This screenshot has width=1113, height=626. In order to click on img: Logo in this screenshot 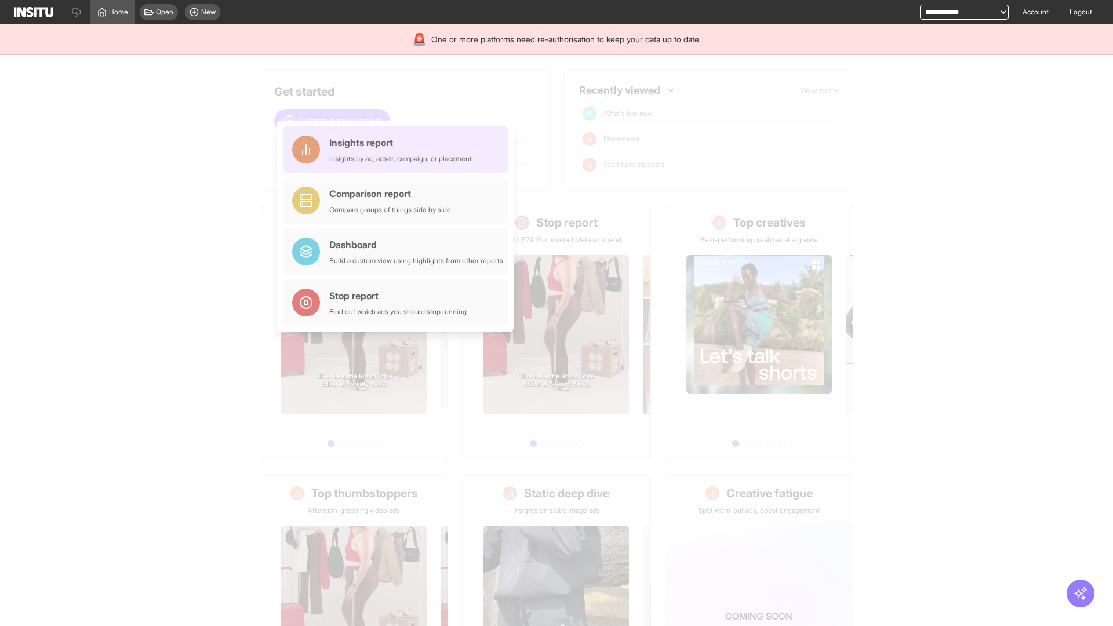, I will do `click(34, 12)`.